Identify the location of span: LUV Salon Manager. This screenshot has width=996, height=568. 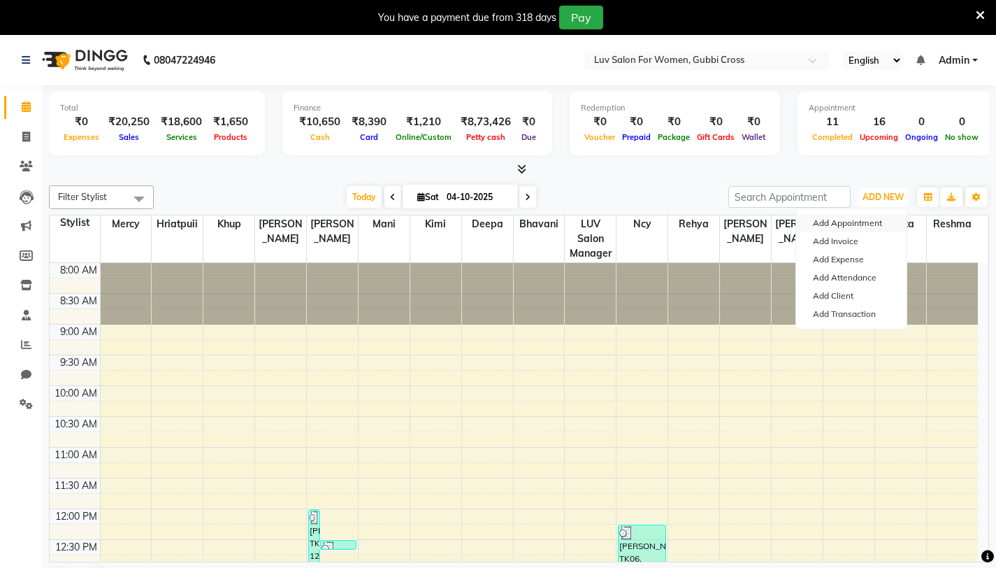
(590, 238).